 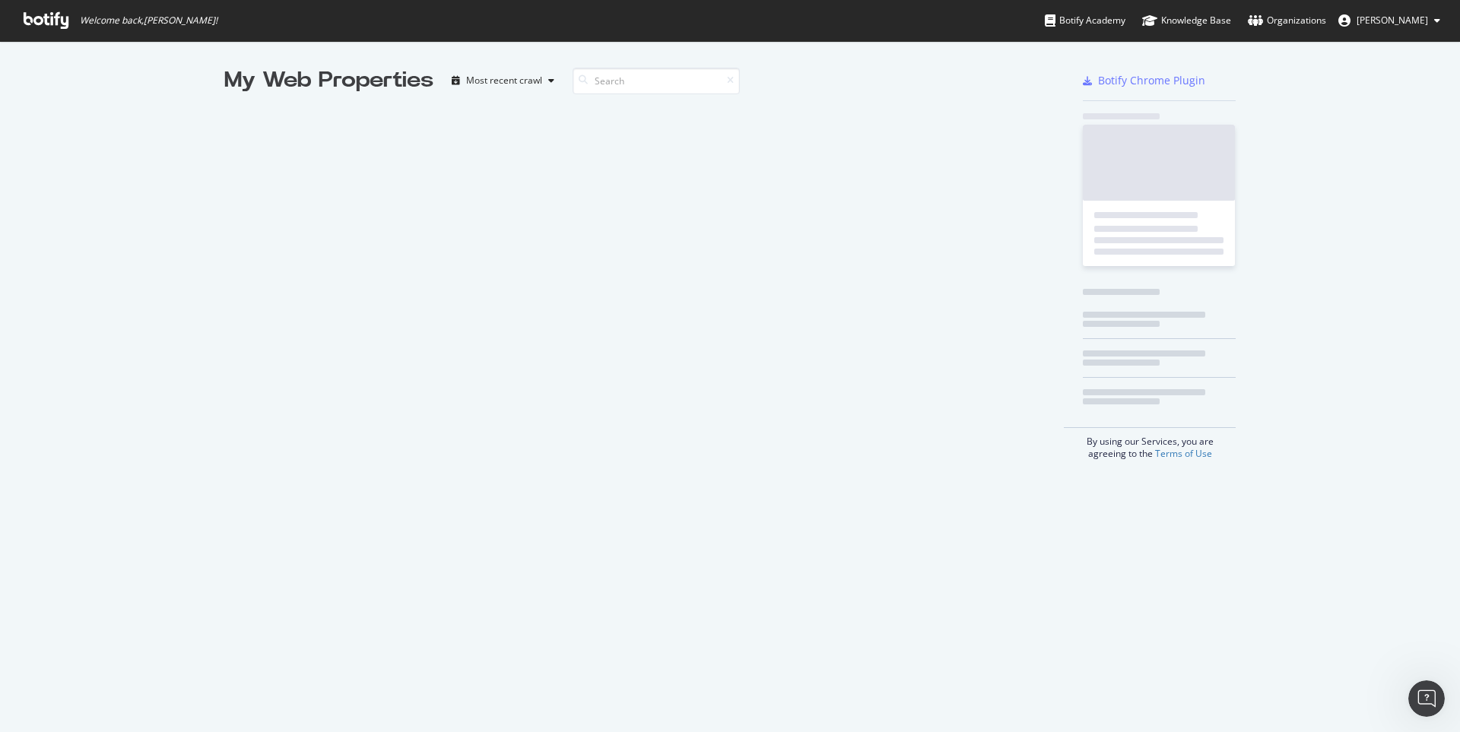 What do you see at coordinates (503, 81) in the screenshot?
I see `button: Most recent crawl` at bounding box center [503, 81].